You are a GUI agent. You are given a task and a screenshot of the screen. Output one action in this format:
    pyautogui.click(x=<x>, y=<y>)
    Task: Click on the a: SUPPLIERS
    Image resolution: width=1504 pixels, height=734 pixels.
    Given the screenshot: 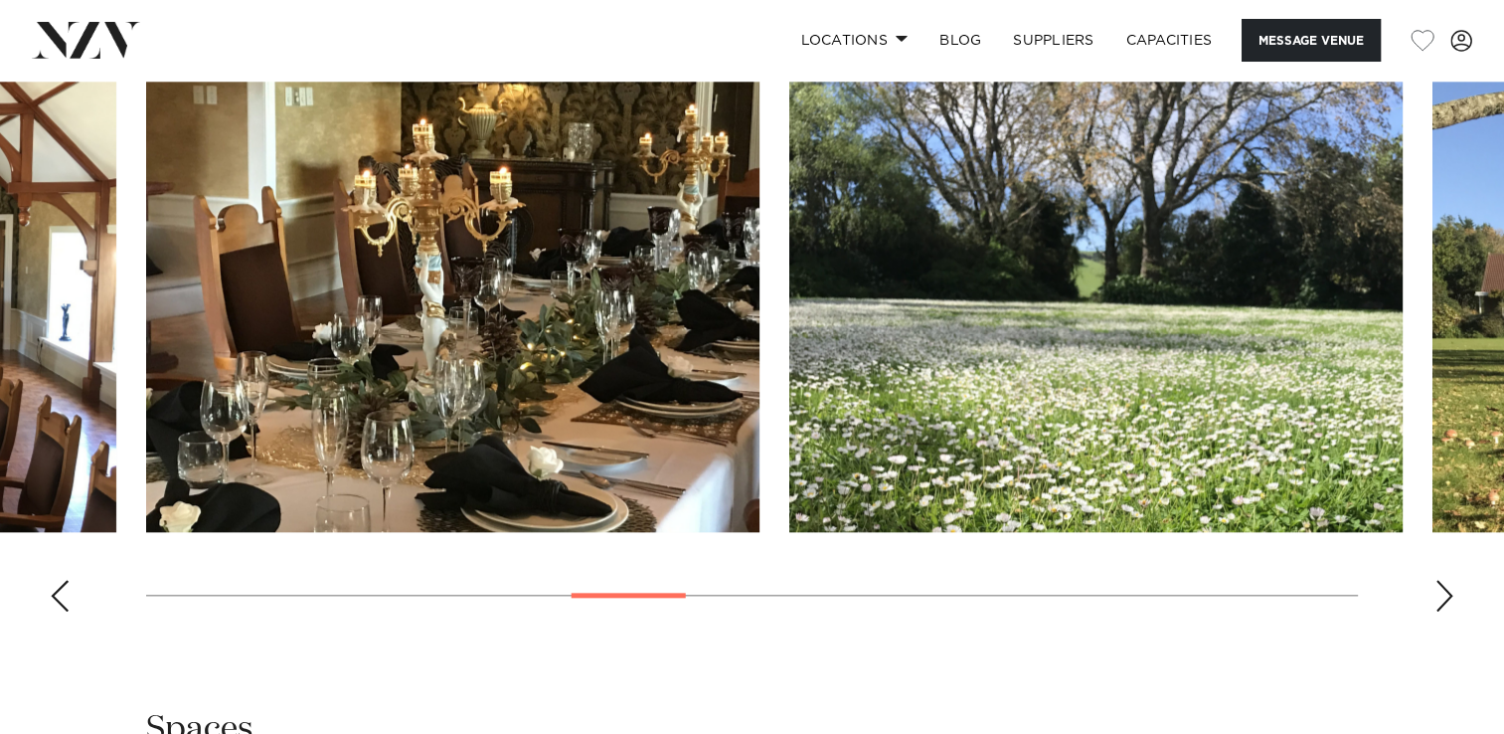 What is the action you would take?
    pyautogui.click(x=1053, y=40)
    